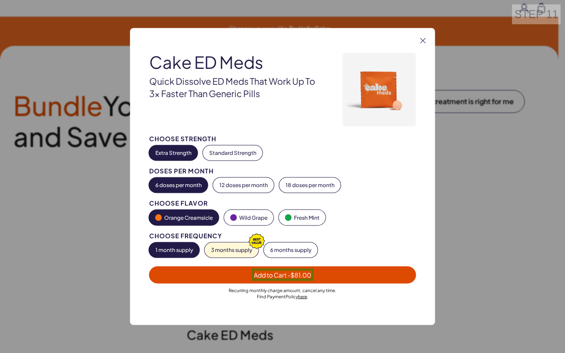 The width and height of the screenshot is (565, 353). What do you see at coordinates (282, 236) in the screenshot?
I see `div: Choose Frequency` at bounding box center [282, 236].